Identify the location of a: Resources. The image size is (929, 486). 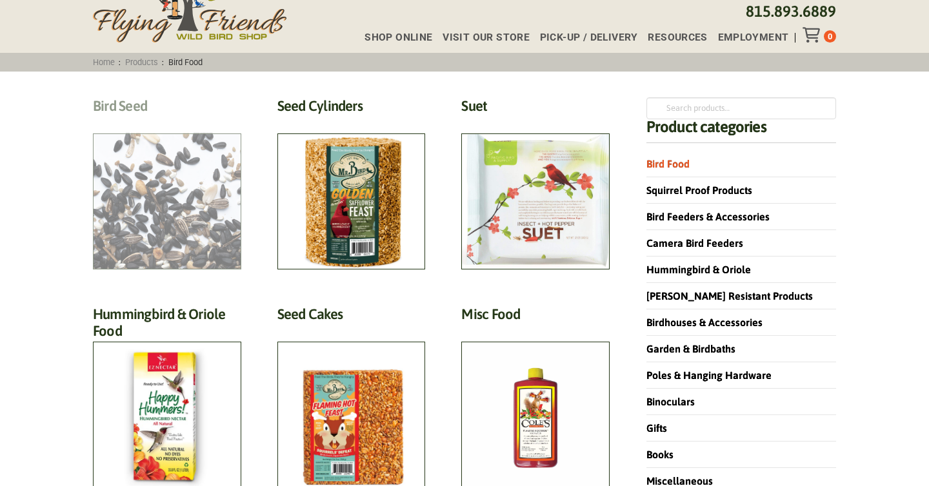
(672, 38).